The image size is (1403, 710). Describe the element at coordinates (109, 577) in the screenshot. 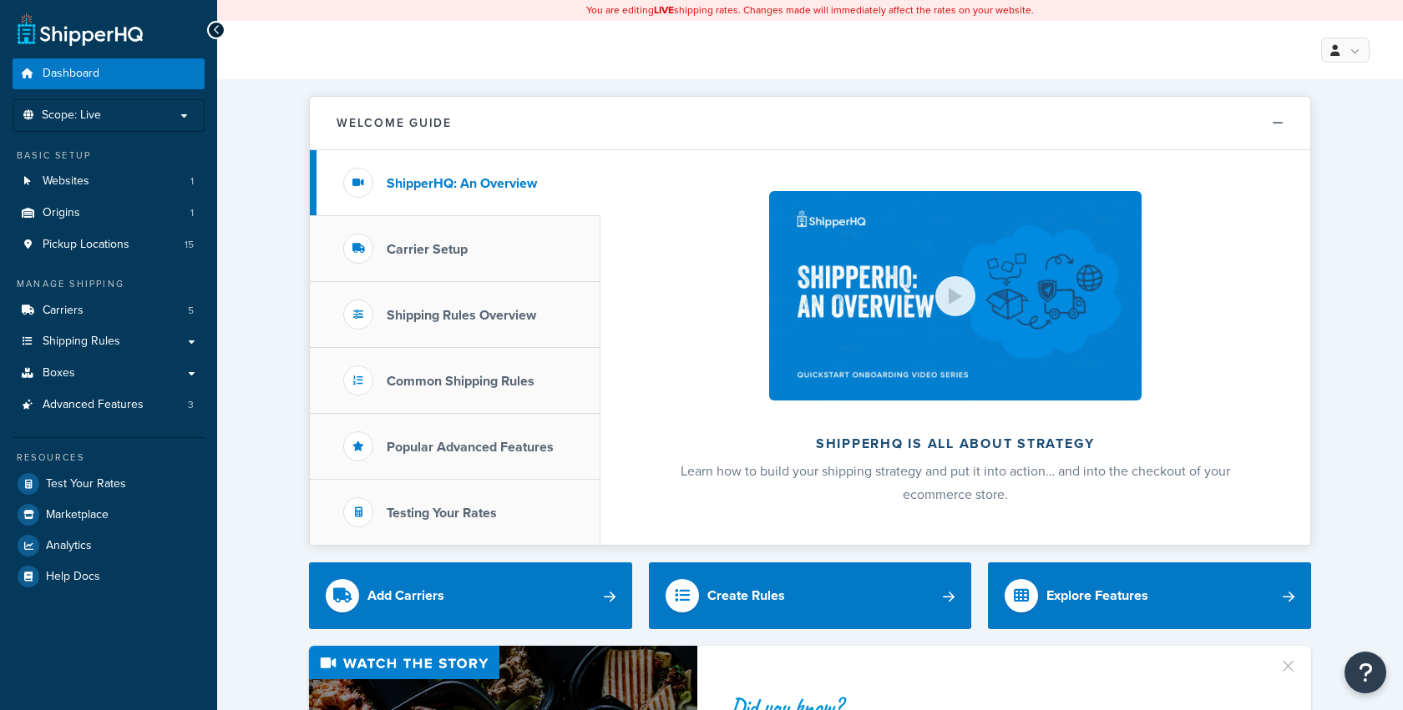

I see `a: Help Docs` at that location.